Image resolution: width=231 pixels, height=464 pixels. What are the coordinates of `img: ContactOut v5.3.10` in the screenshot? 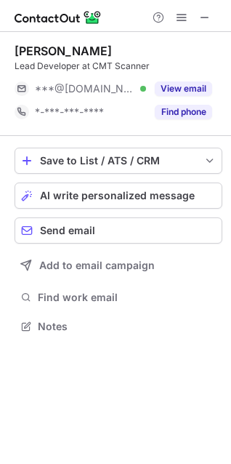 It's located at (58, 17).